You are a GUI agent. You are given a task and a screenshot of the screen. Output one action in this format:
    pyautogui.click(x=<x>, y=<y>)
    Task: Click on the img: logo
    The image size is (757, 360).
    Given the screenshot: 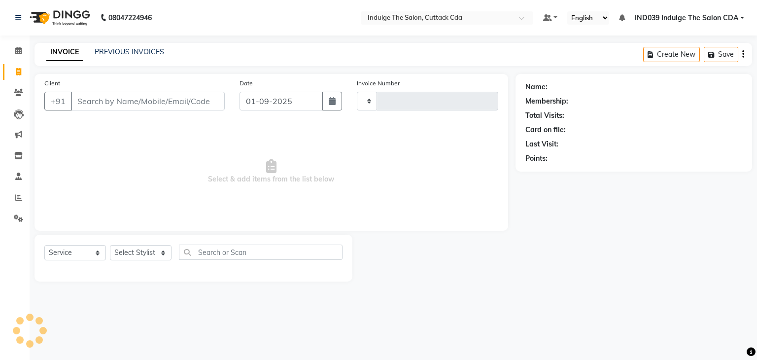 What is the action you would take?
    pyautogui.click(x=59, y=18)
    